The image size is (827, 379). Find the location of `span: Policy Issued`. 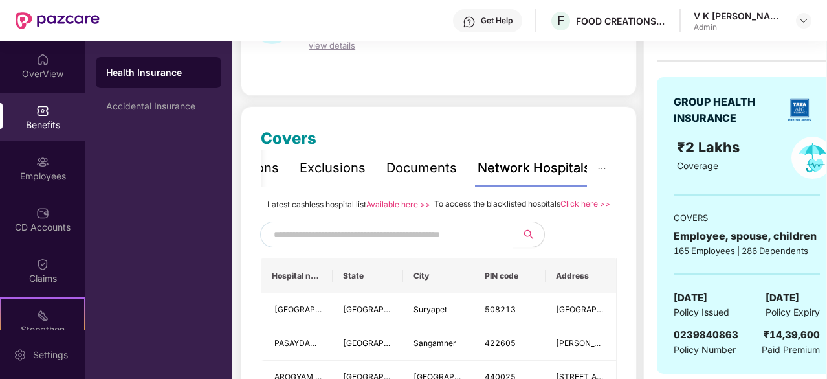

span: Policy Issued is located at coordinates (702, 312).